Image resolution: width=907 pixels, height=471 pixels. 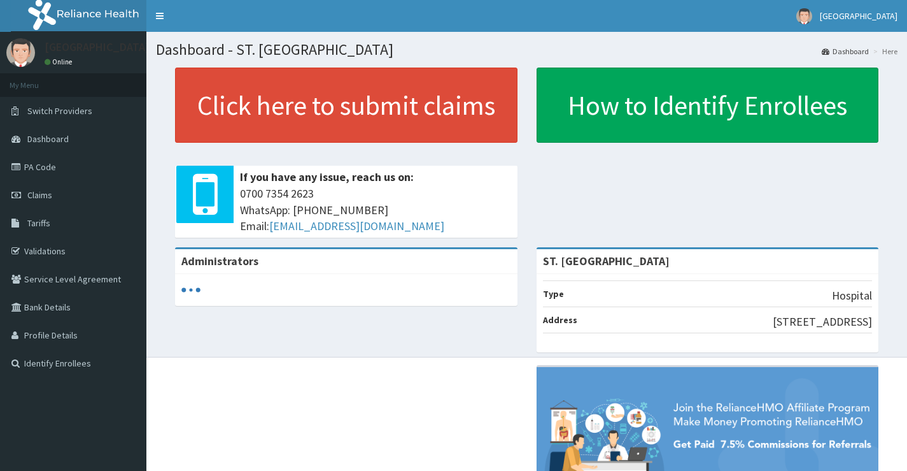 I want to click on span: Switch Providers, so click(x=60, y=111).